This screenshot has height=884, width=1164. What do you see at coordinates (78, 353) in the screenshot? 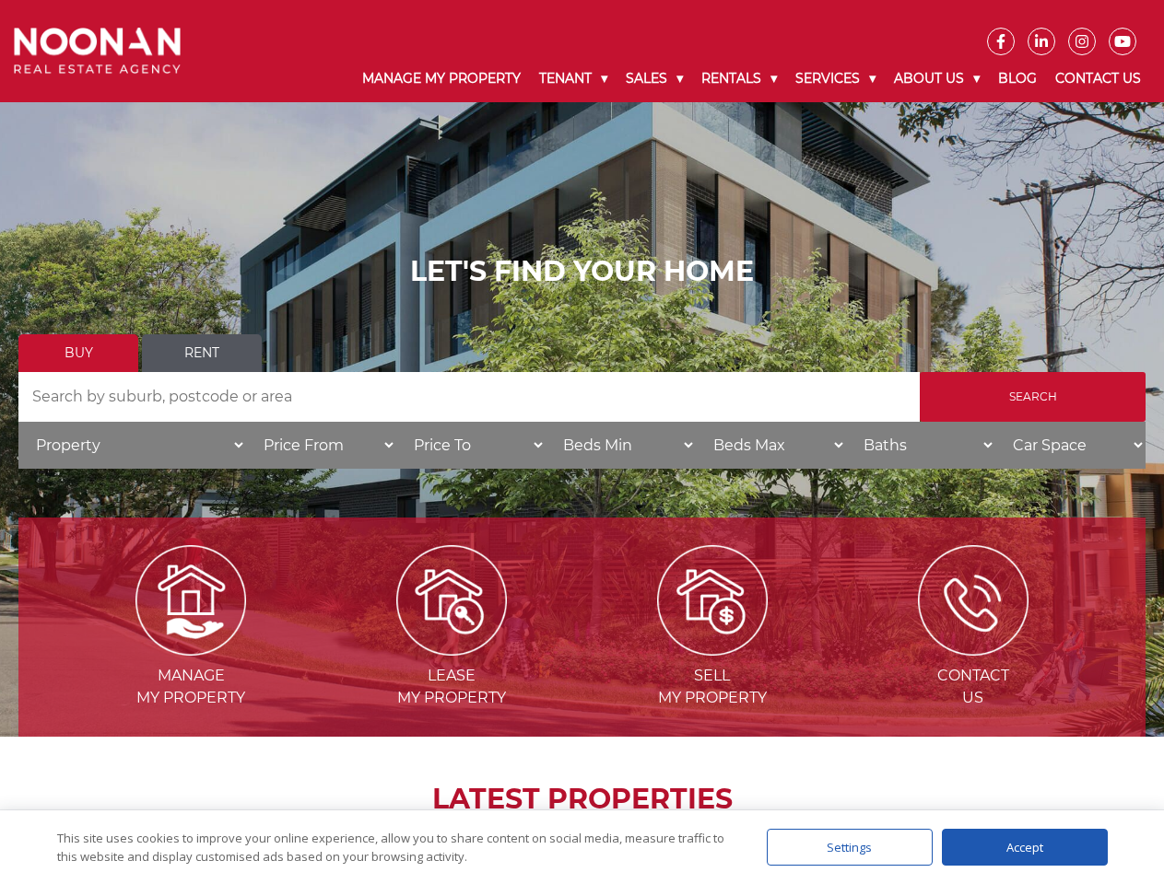
I see `a: Buy` at bounding box center [78, 353].